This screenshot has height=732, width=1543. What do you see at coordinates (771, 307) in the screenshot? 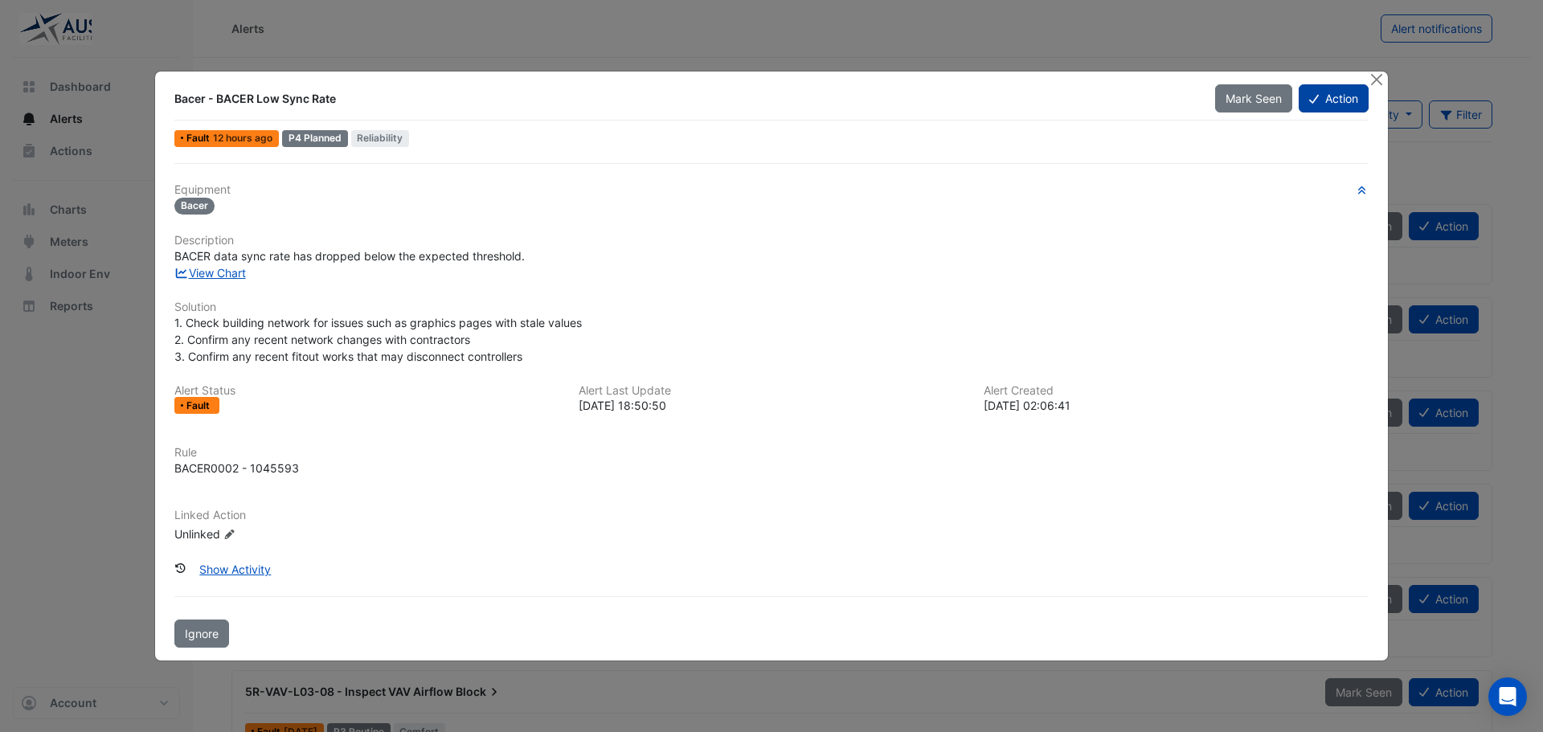
I see `h6: Solution` at bounding box center [771, 307].